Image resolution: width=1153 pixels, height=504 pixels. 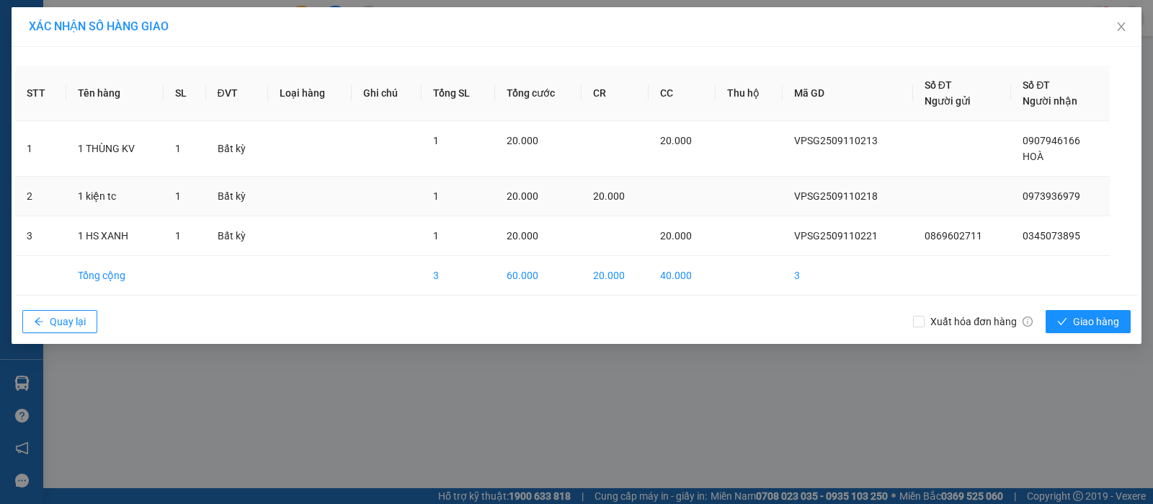 What do you see at coordinates (40, 196) in the screenshot?
I see `td: 2` at bounding box center [40, 196].